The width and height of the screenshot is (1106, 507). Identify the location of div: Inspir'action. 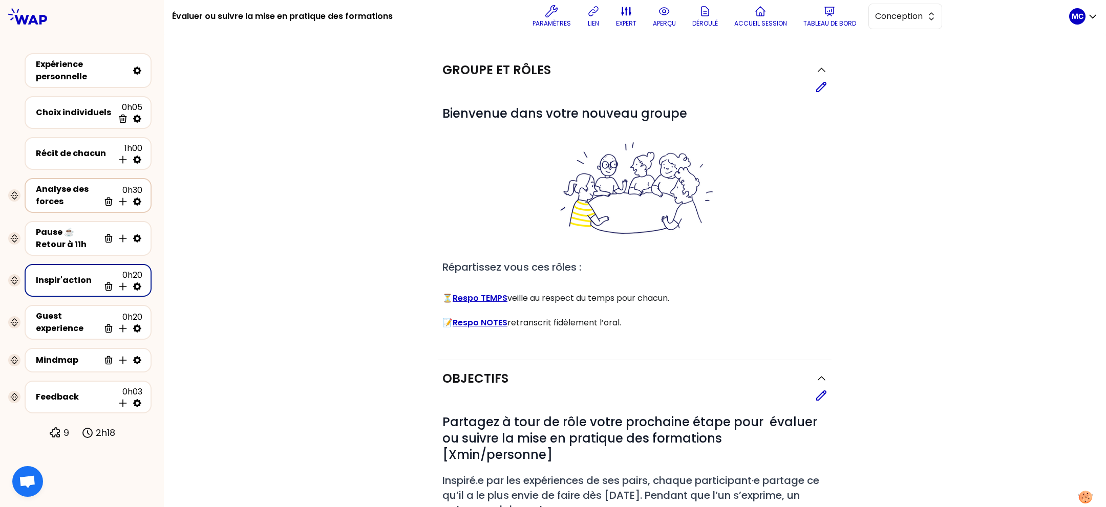
(68, 281).